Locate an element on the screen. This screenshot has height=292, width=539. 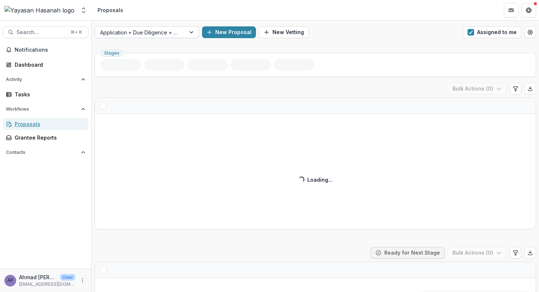
button: More is located at coordinates (83, 281).